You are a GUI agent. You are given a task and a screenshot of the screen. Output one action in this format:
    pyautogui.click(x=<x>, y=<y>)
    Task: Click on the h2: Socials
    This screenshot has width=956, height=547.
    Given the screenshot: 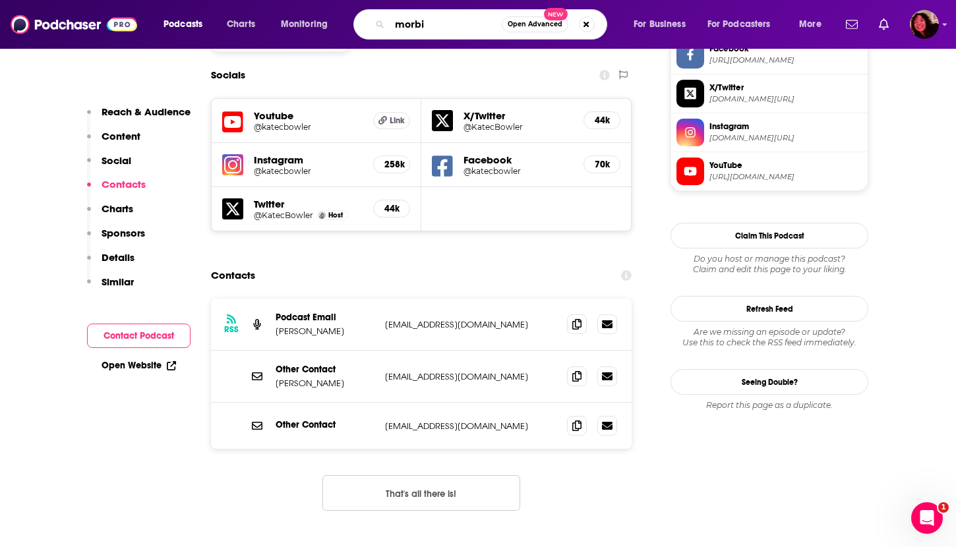 What is the action you would take?
    pyautogui.click(x=228, y=75)
    